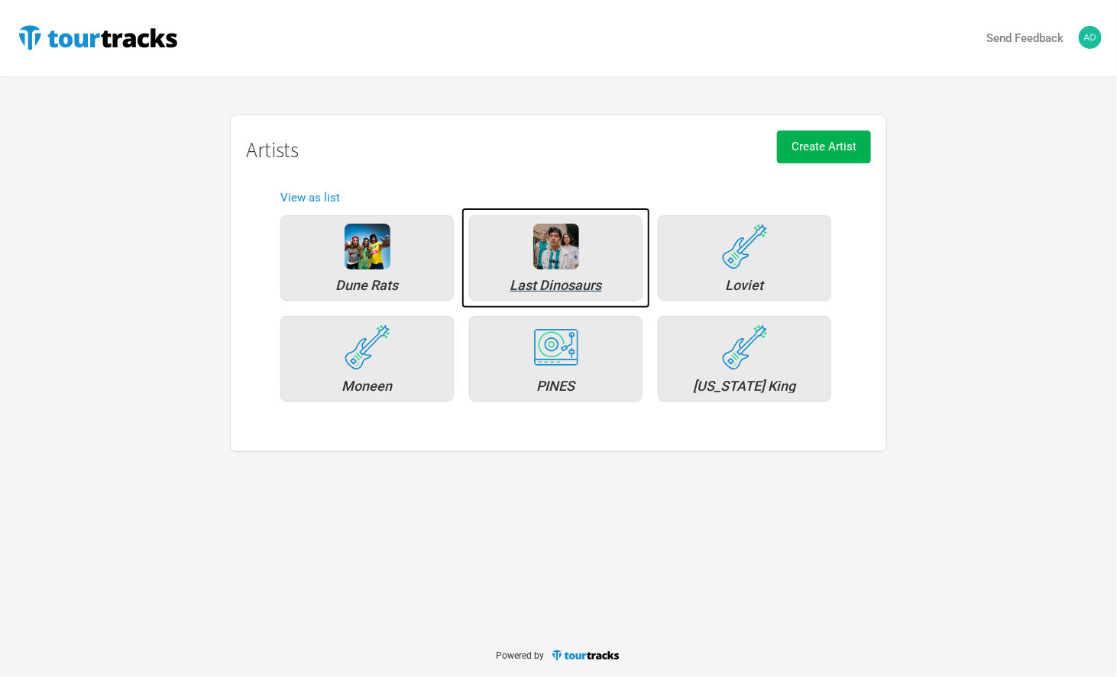  What do you see at coordinates (558, 150) in the screenshot?
I see `h1: Artists` at bounding box center [558, 150].